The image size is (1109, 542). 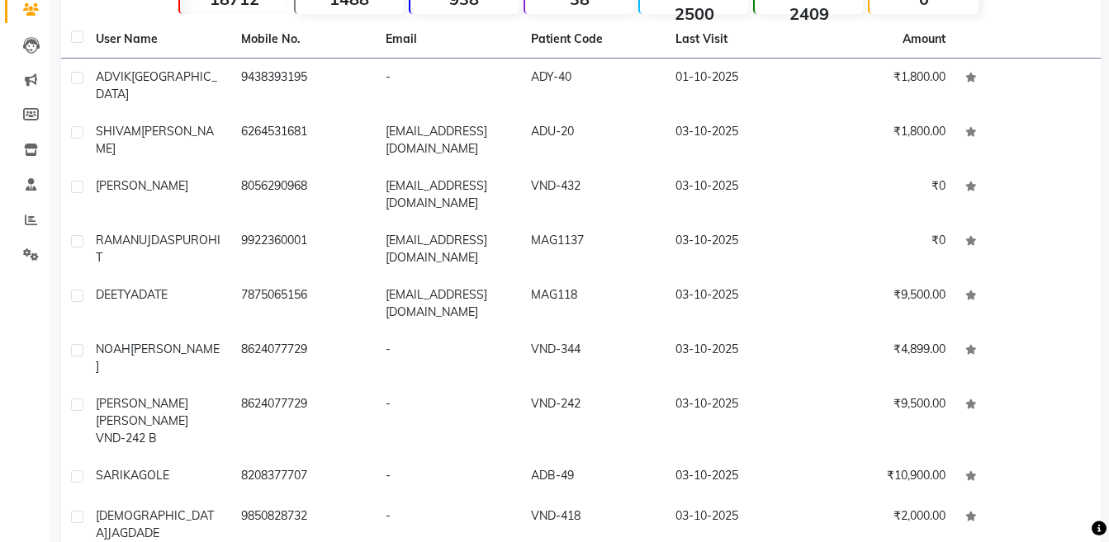 What do you see at coordinates (738, 86) in the screenshot?
I see `td: 01-10-2025` at bounding box center [738, 86].